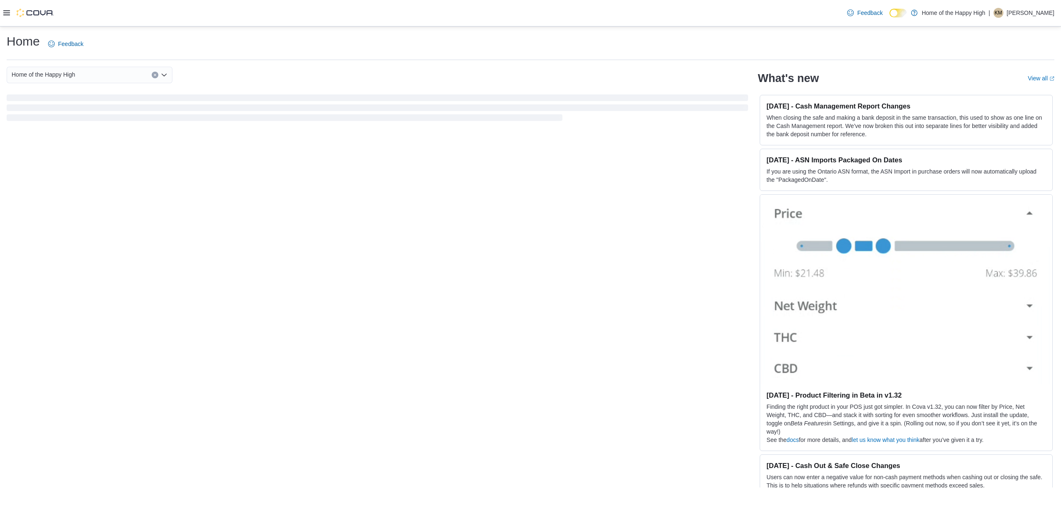 The image size is (1061, 526). I want to click on p: Users can now enter a negative value for non-cash payment methods when cashing out or closing the..., so click(906, 482).